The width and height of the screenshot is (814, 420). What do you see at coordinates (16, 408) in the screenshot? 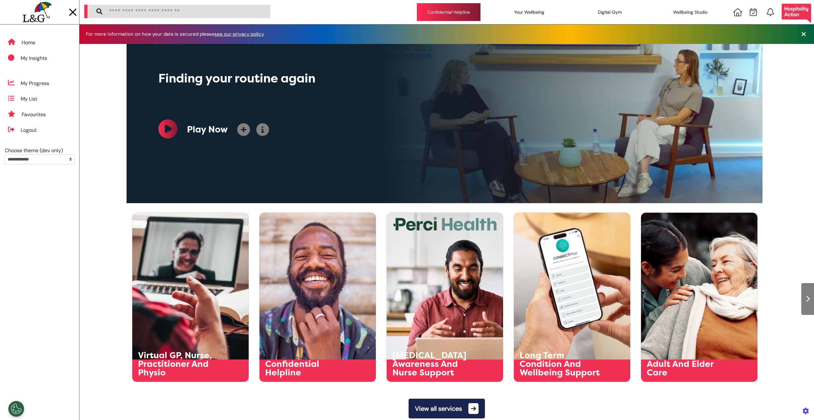
I see `button: Open Preferences` at bounding box center [16, 408].